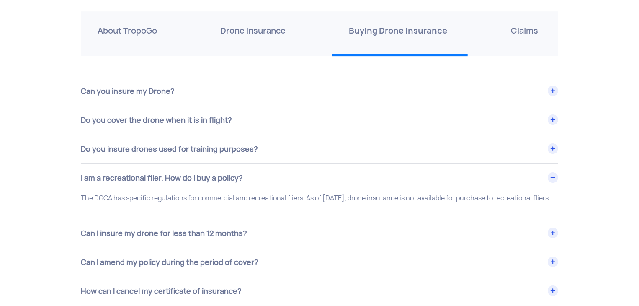  I want to click on div: Can I insure my drone for less than 12 months?, so click(320, 233).